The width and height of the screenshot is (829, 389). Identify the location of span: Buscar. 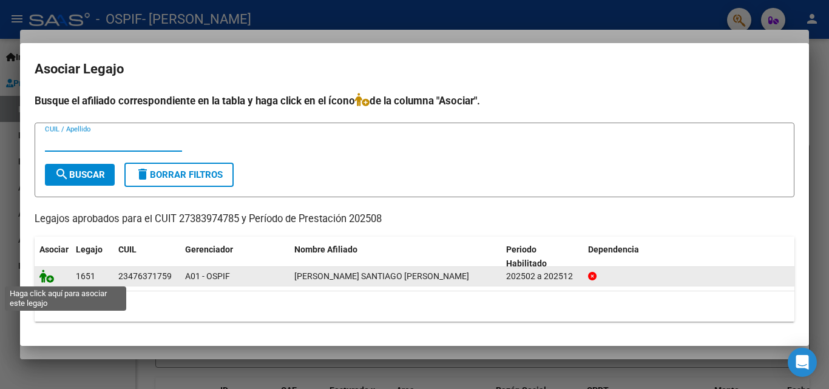
(79, 175).